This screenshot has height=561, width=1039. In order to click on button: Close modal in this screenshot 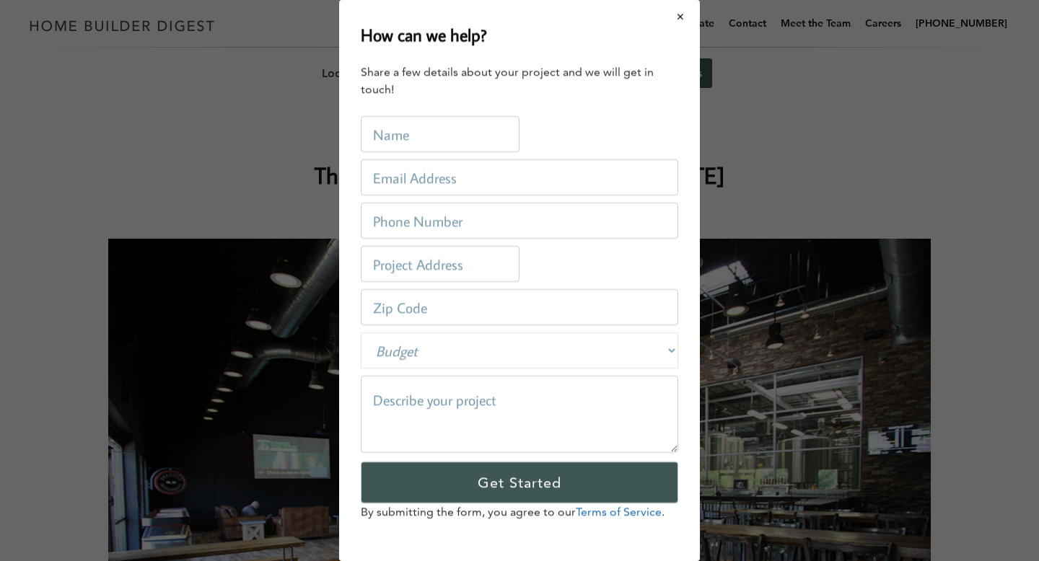, I will do `click(680, 17)`.